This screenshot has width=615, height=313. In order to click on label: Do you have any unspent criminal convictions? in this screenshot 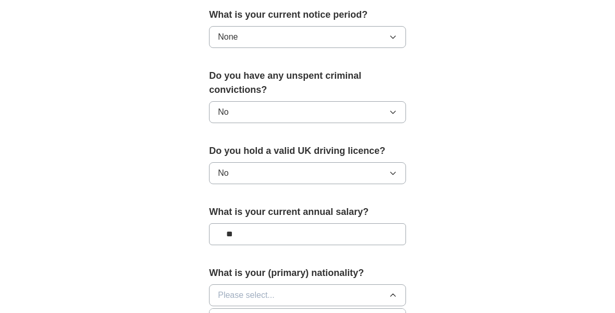, I will do `click(308, 83)`.